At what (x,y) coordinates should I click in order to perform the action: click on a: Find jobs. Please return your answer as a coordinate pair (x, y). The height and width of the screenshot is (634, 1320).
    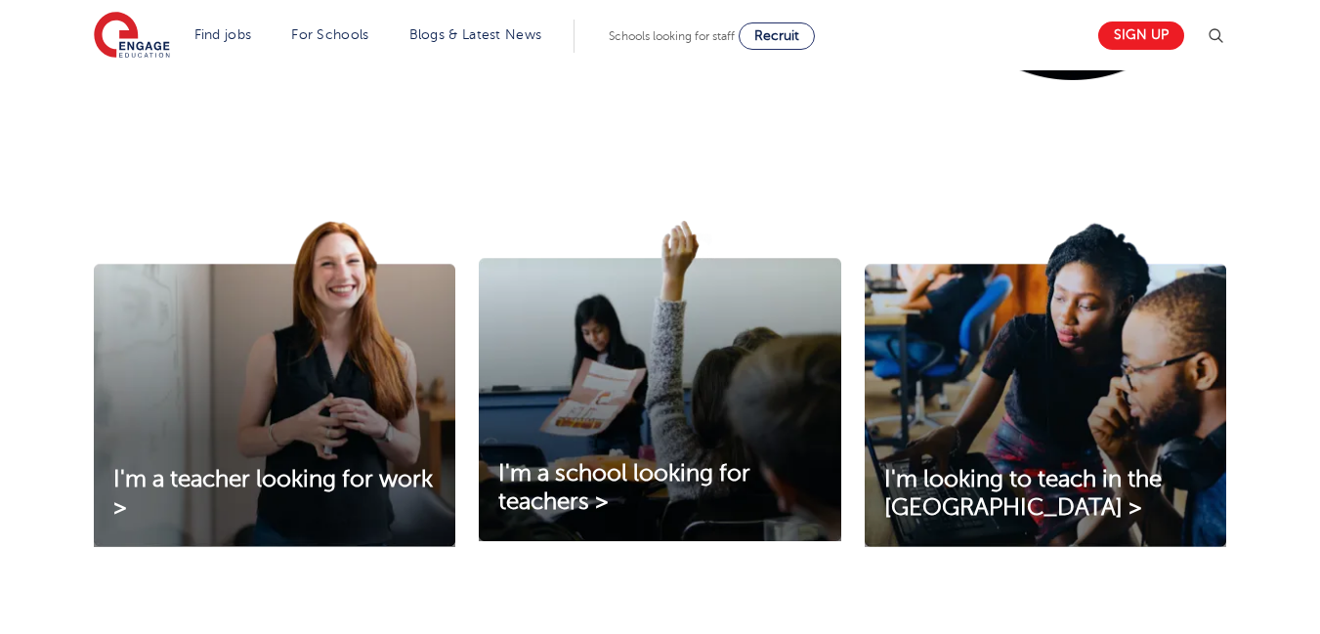
    Looking at the image, I should click on (223, 34).